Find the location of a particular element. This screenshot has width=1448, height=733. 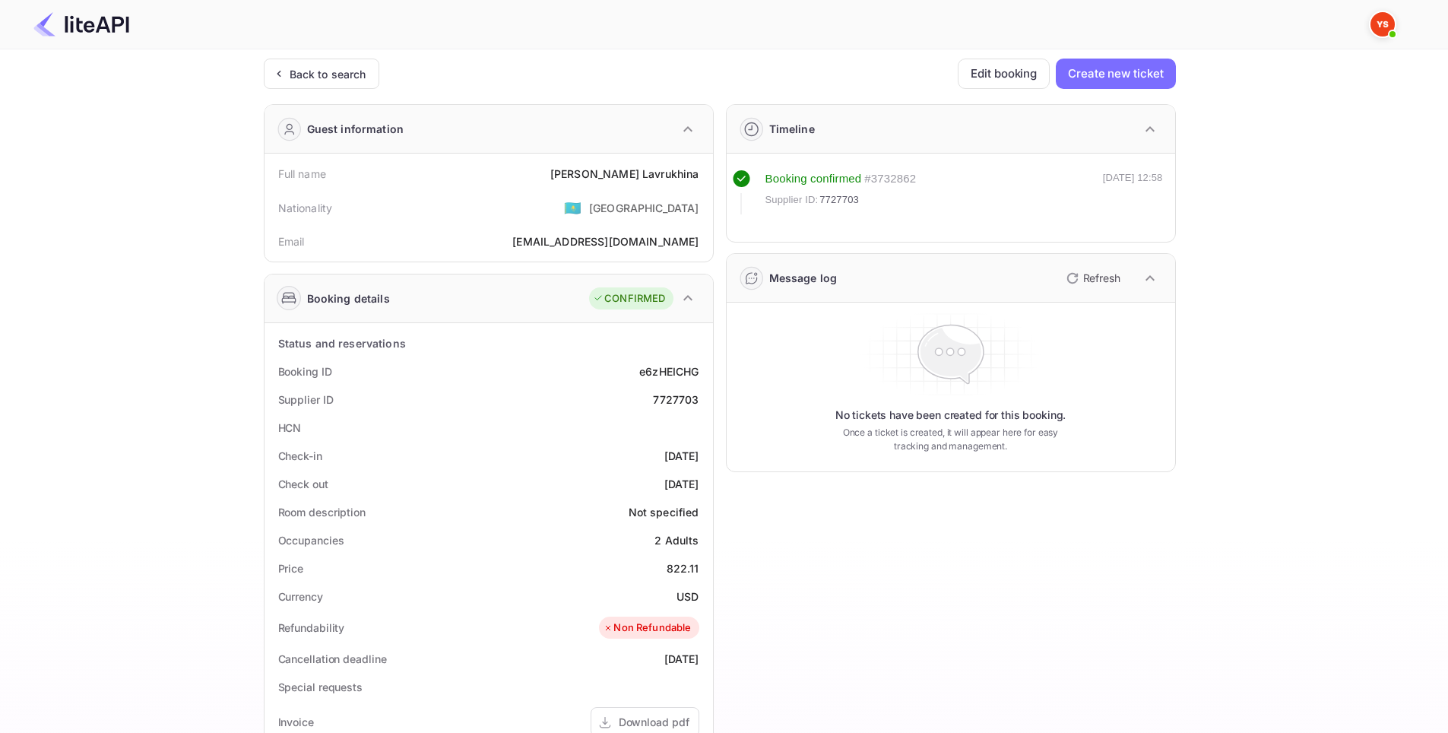

div: Room description is located at coordinates (322, 512).